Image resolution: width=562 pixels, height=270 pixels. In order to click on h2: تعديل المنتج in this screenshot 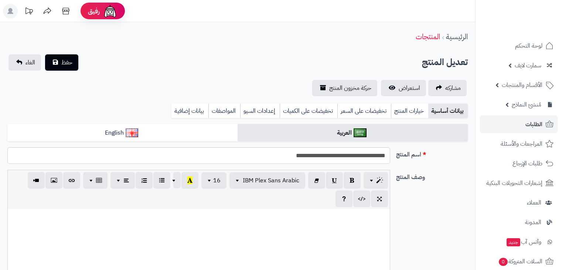, I will do `click(445, 62)`.